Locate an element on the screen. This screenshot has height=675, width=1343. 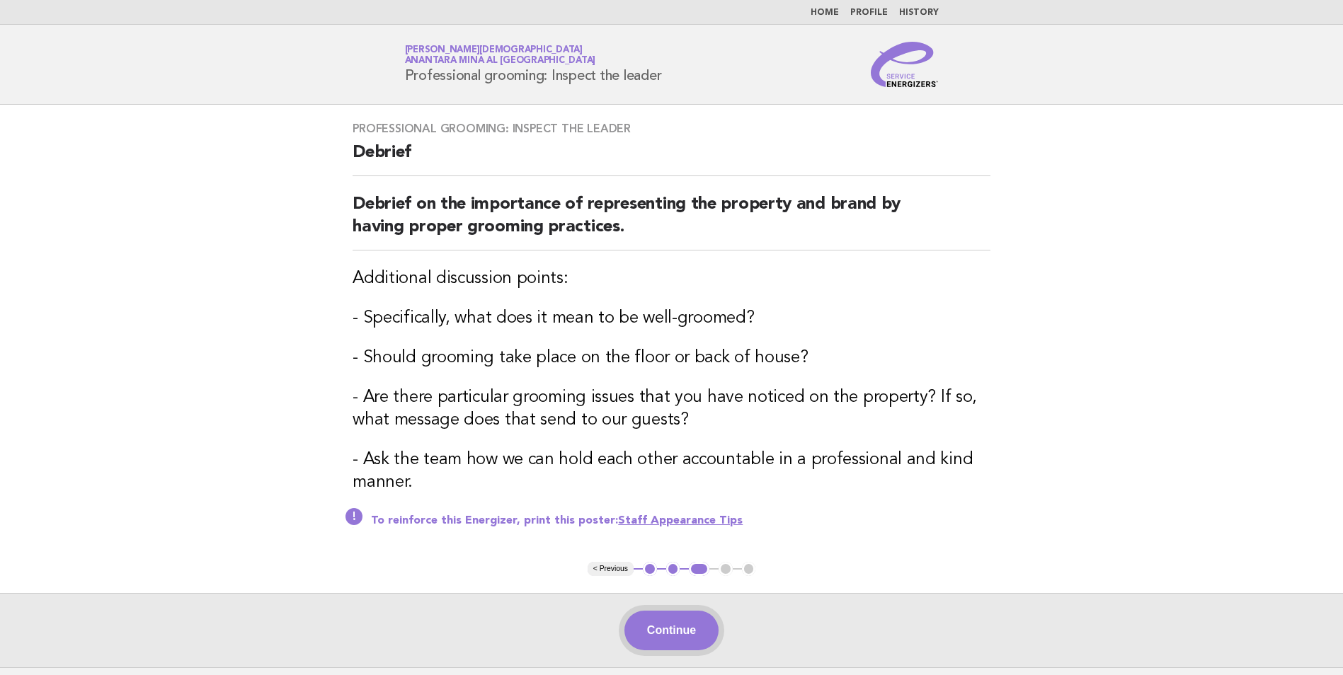
p: To reinforce this Energizer, print this poster: is located at coordinates (680, 521).